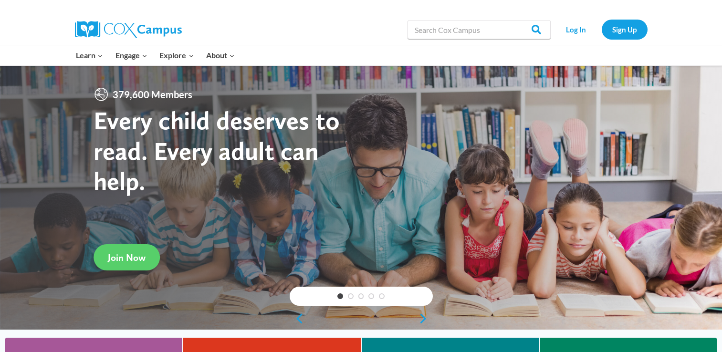 This screenshot has height=352, width=722. I want to click on a: 1, so click(340, 296).